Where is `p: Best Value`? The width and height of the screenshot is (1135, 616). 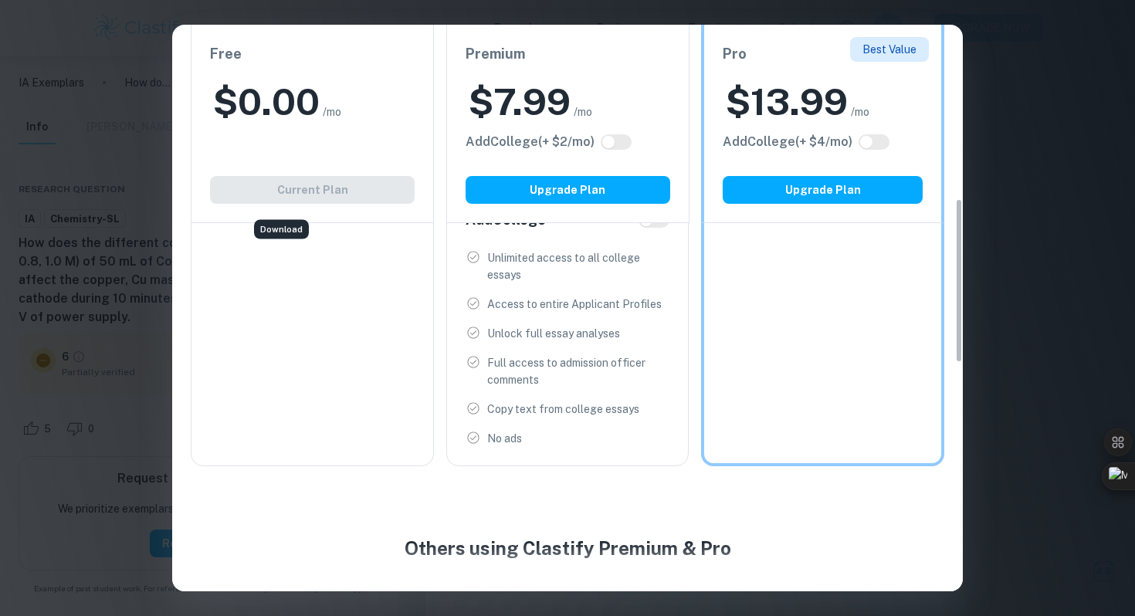 p: Best Value is located at coordinates (890, 49).